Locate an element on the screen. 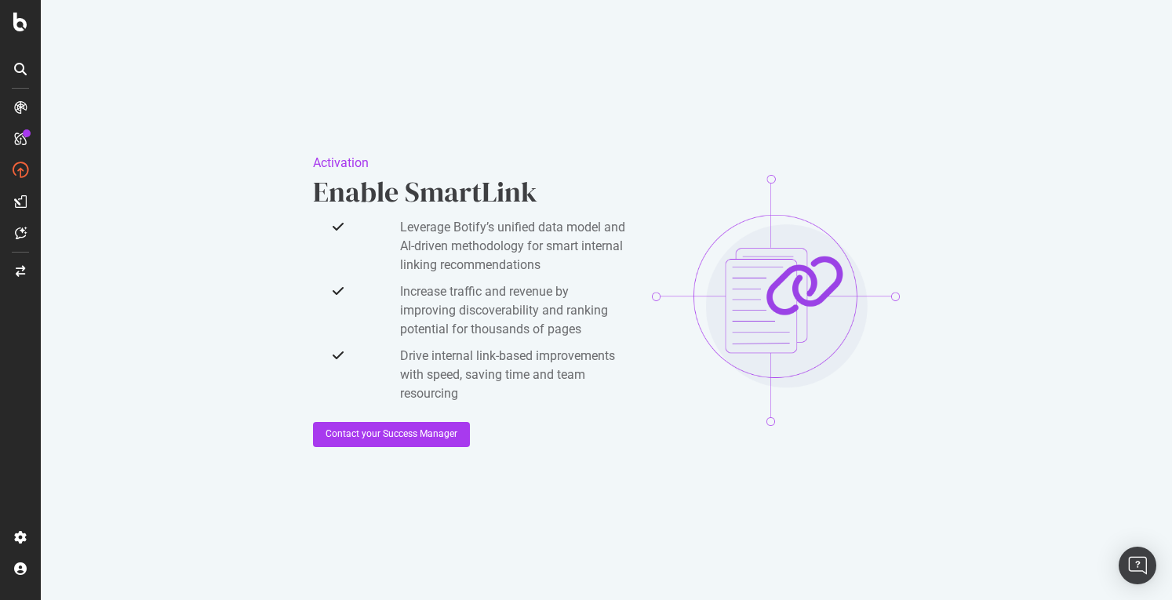  span: Drive internal link-based improvements with speed, saving time and team resourcing is located at coordinates (513, 375).